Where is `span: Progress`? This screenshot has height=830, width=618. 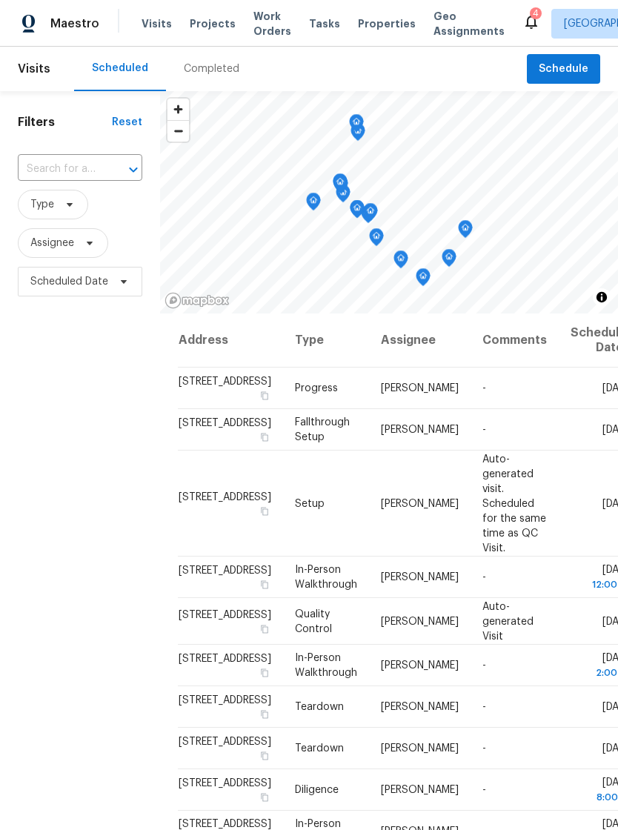 span: Progress is located at coordinates (316, 388).